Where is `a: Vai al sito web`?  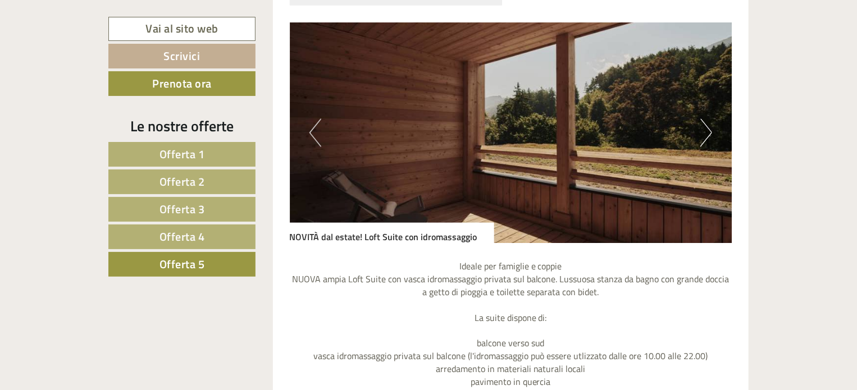
a: Vai al sito web is located at coordinates (182, 29).